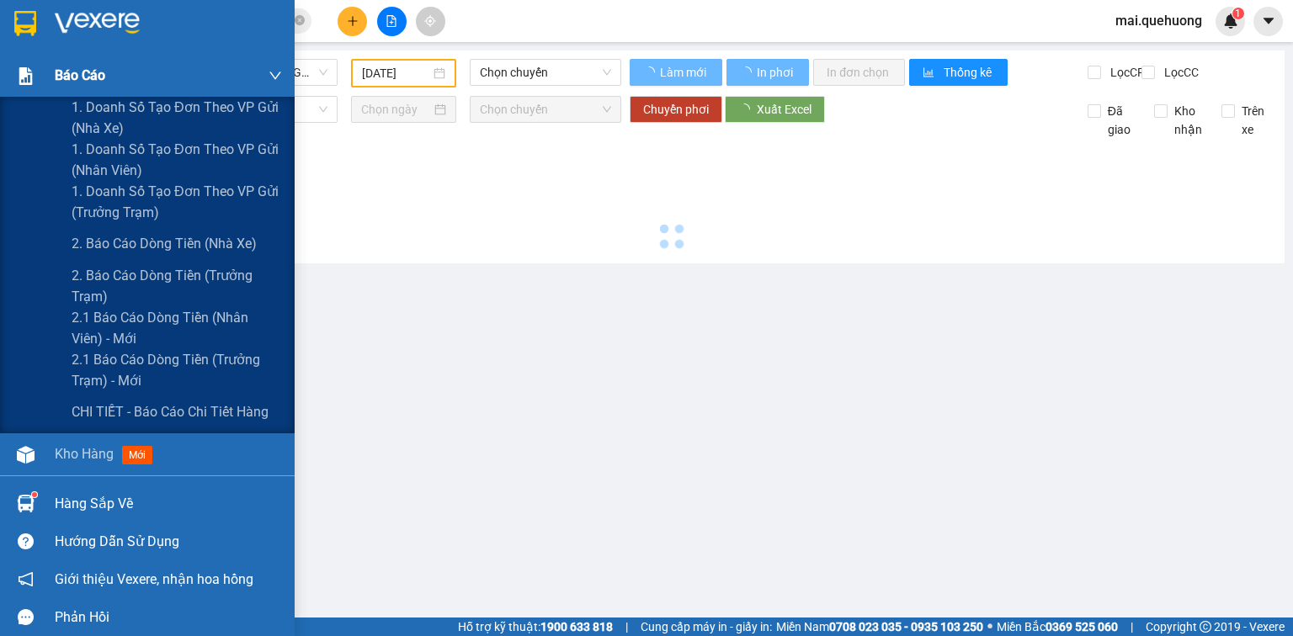 The height and width of the screenshot is (636, 1293). Describe the element at coordinates (177, 286) in the screenshot. I see `span: 2. Báo cáo dòng tiền (trưởng trạm)` at that location.